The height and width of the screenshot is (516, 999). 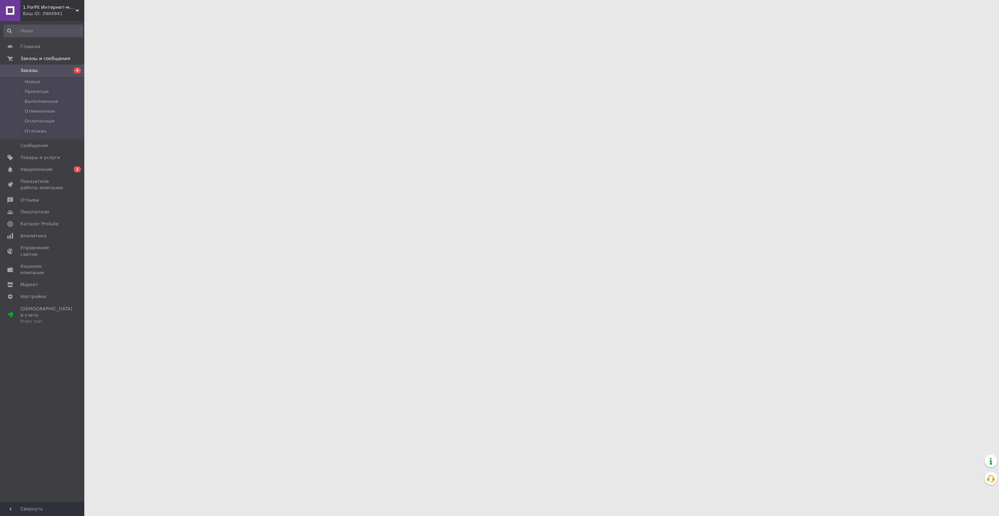 I want to click on span: Каталог ProSale, so click(x=39, y=224).